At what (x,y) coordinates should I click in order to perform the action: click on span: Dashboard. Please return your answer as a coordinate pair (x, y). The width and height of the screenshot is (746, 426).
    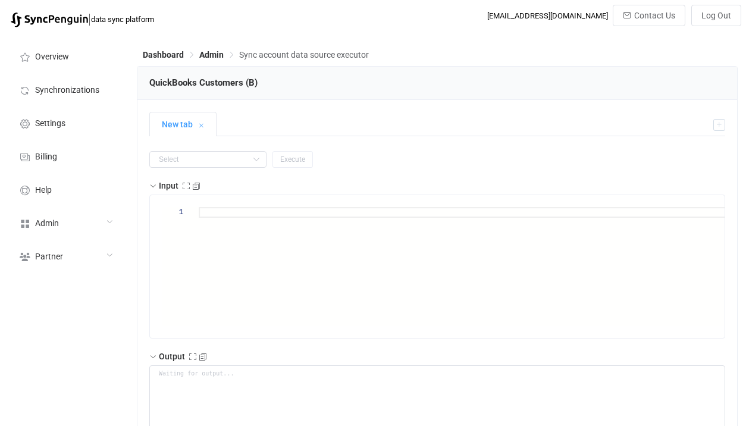
    Looking at the image, I should click on (163, 55).